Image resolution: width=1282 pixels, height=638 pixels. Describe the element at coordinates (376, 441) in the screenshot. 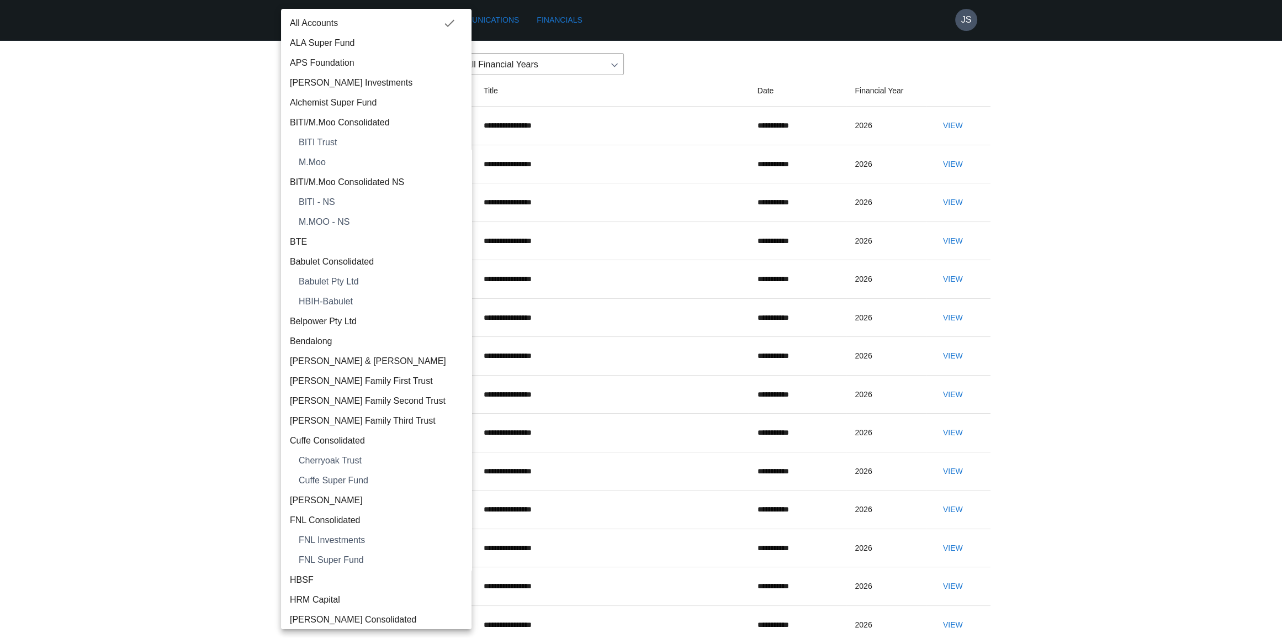

I see `span: Cuffe Consolidated` at that location.